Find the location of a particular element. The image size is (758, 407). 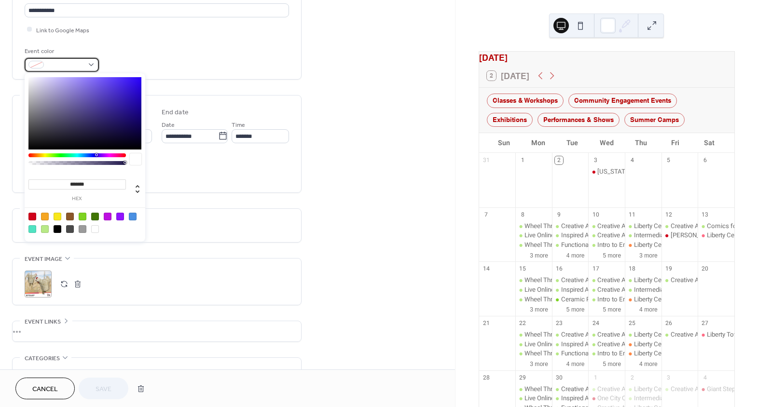

div: 20 is located at coordinates (705, 269).